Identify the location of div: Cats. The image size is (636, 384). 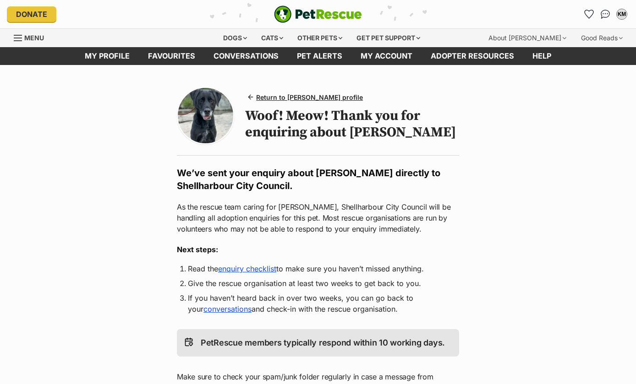
(272, 38).